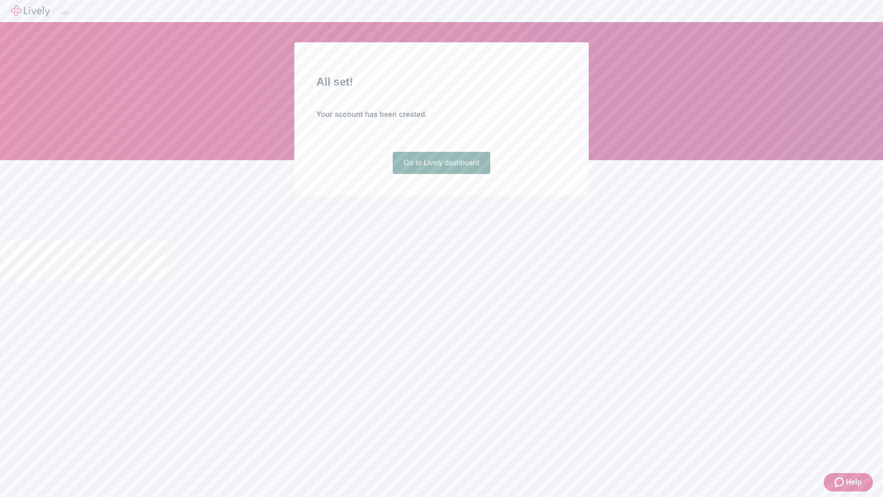  Describe the element at coordinates (442, 115) in the screenshot. I see `h4: Your account has been created.` at that location.